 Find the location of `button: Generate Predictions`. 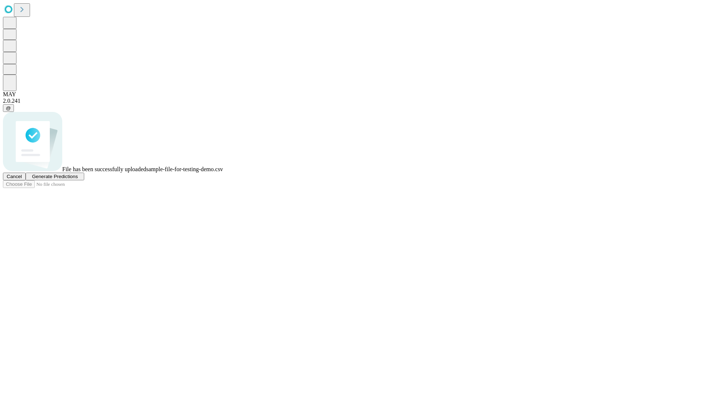

button: Generate Predictions is located at coordinates (55, 176).